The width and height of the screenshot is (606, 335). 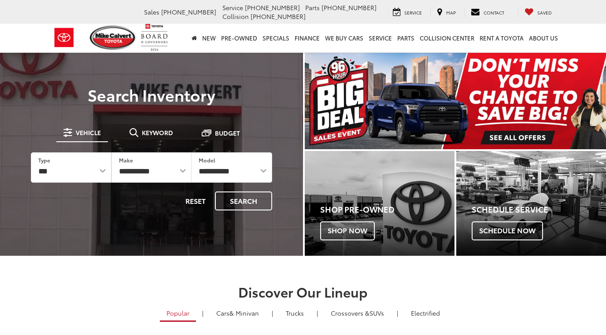 I want to click on a: Parts, so click(x=405, y=38).